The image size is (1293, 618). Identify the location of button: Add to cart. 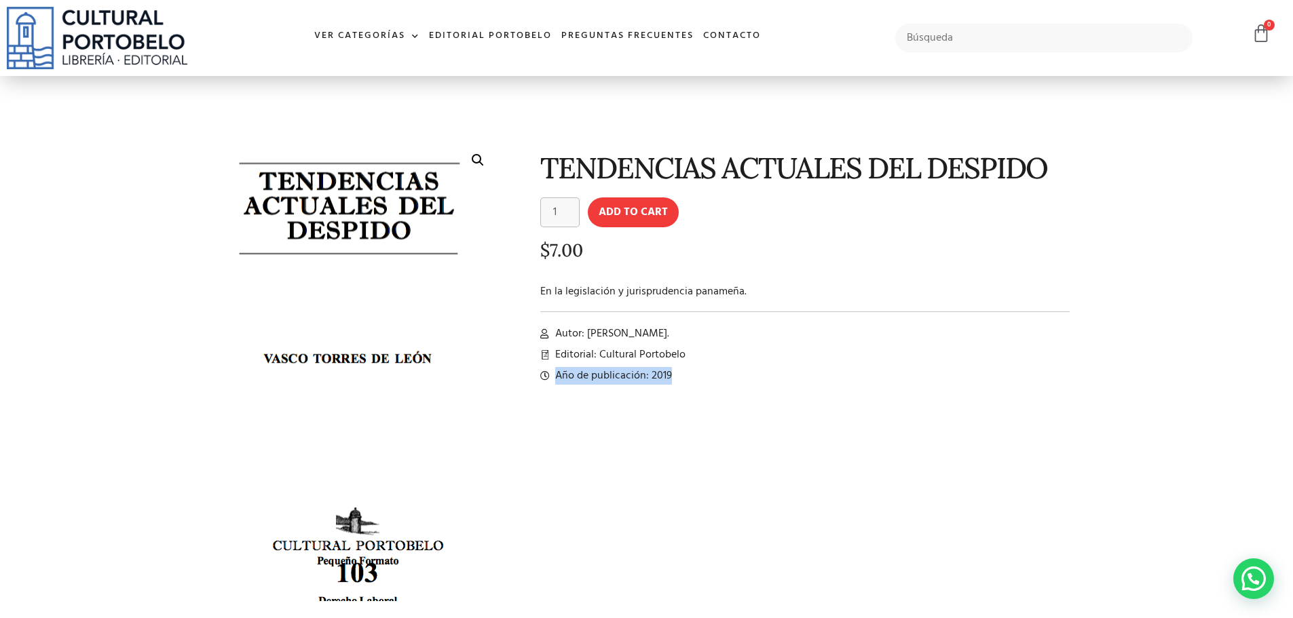
(633, 212).